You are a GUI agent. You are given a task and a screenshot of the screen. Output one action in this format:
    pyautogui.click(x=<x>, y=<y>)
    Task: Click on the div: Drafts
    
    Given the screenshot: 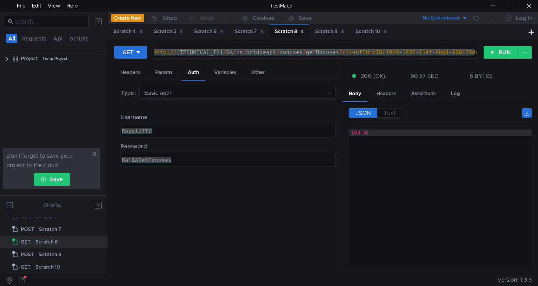 What is the action you would take?
    pyautogui.click(x=52, y=205)
    